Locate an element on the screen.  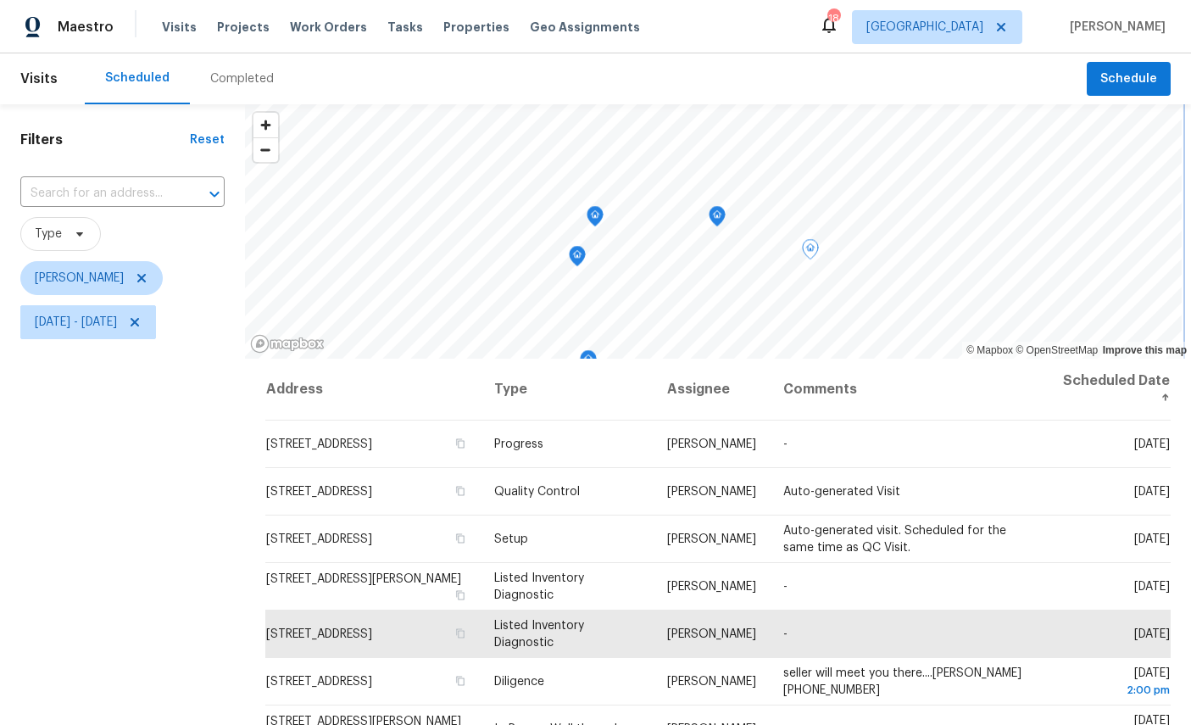
span: Diligence is located at coordinates (519, 682).